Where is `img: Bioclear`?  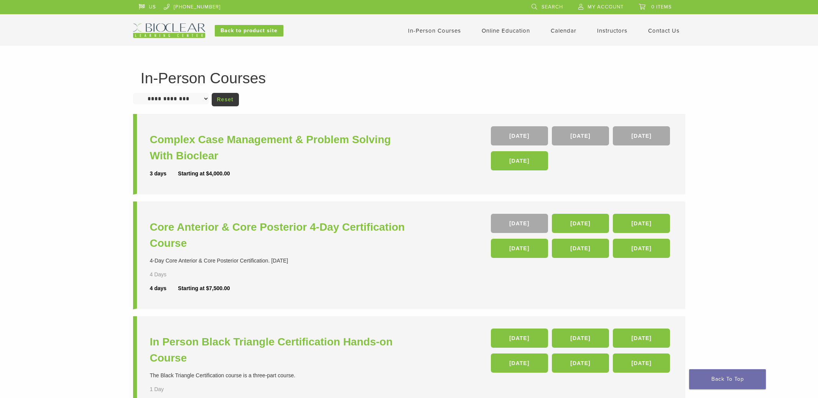 img: Bioclear is located at coordinates (169, 31).